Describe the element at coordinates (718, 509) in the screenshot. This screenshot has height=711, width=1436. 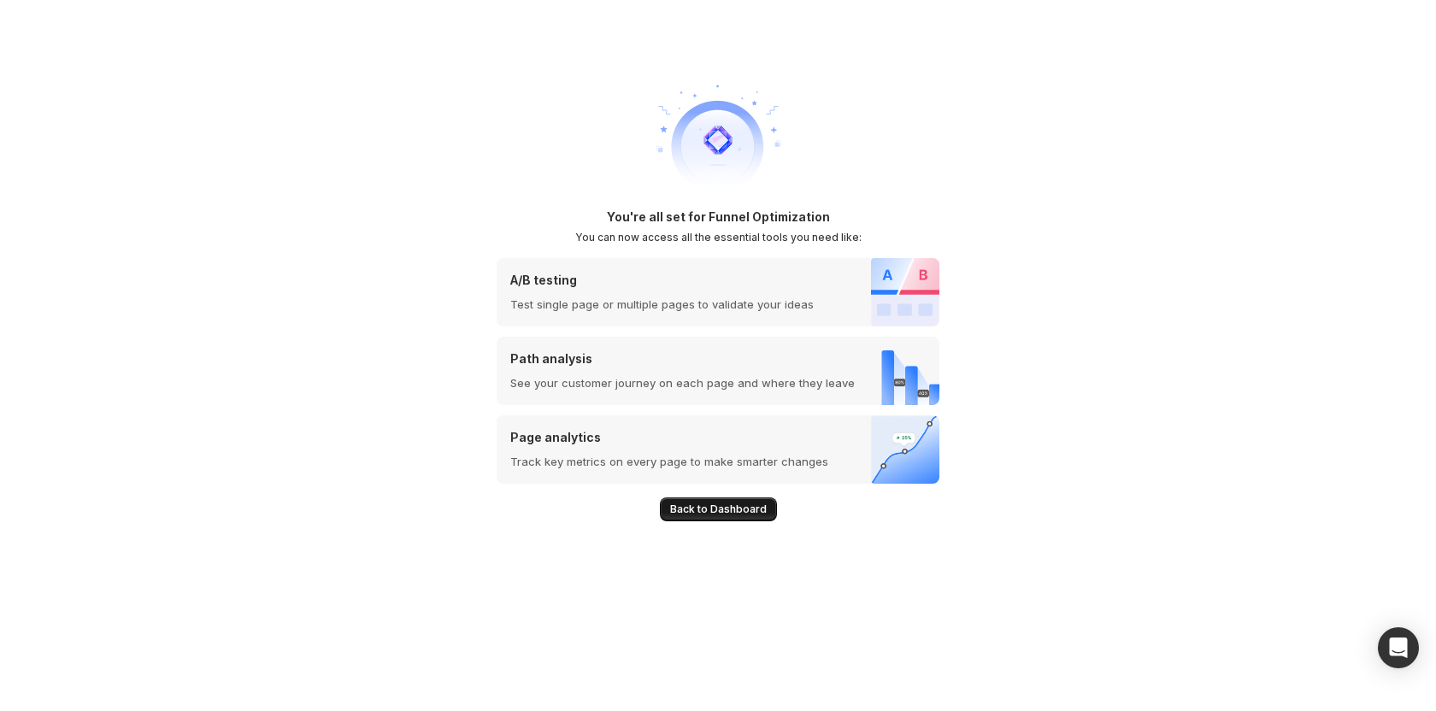
I see `button: Back to Dashboard` at that location.